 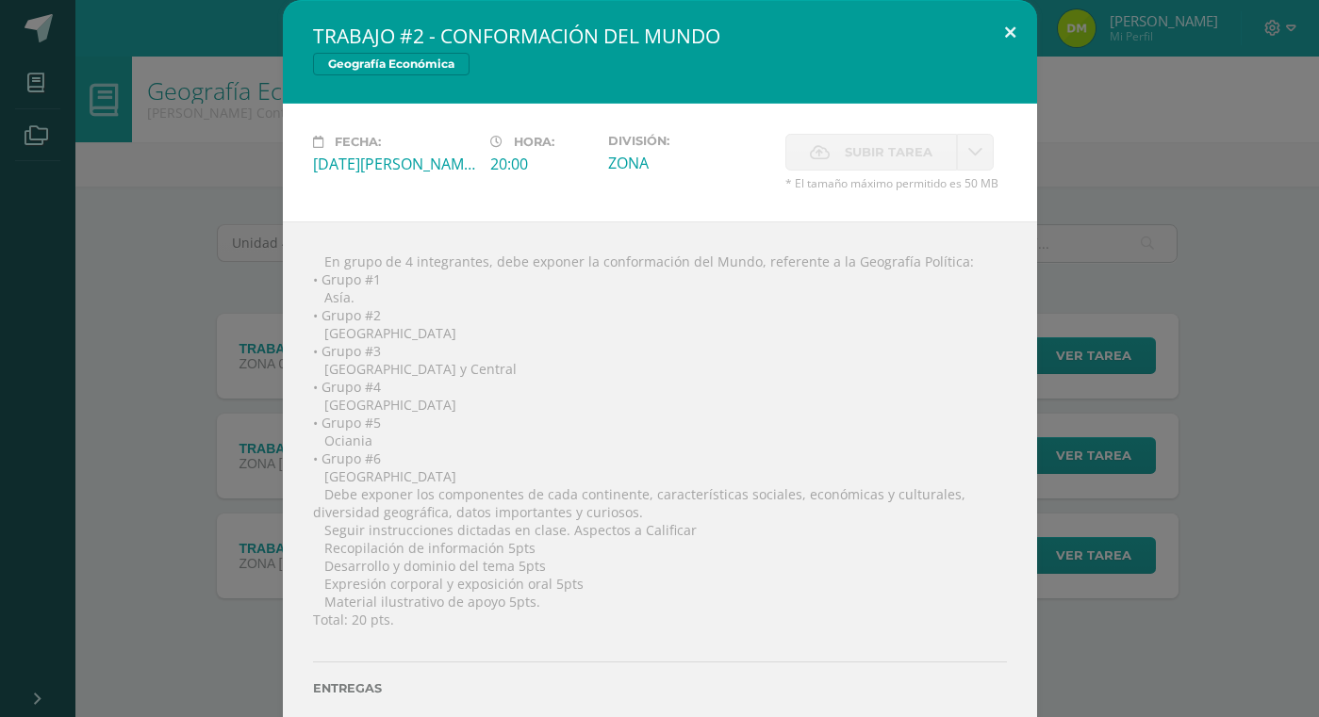 What do you see at coordinates (689, 140) in the screenshot?
I see `label: División:` at bounding box center [689, 140].